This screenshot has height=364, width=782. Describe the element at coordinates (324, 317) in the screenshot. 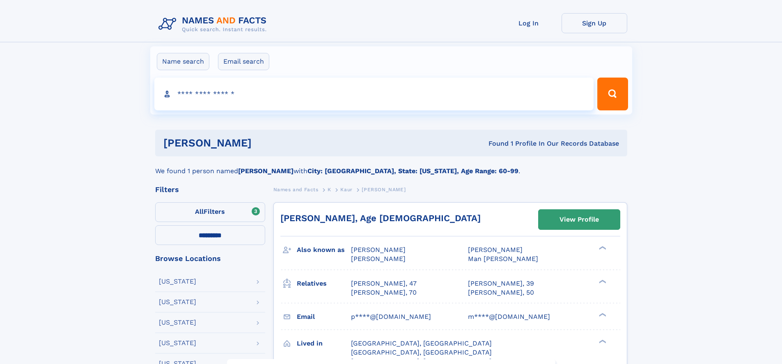

I see `h3: Email` at that location.